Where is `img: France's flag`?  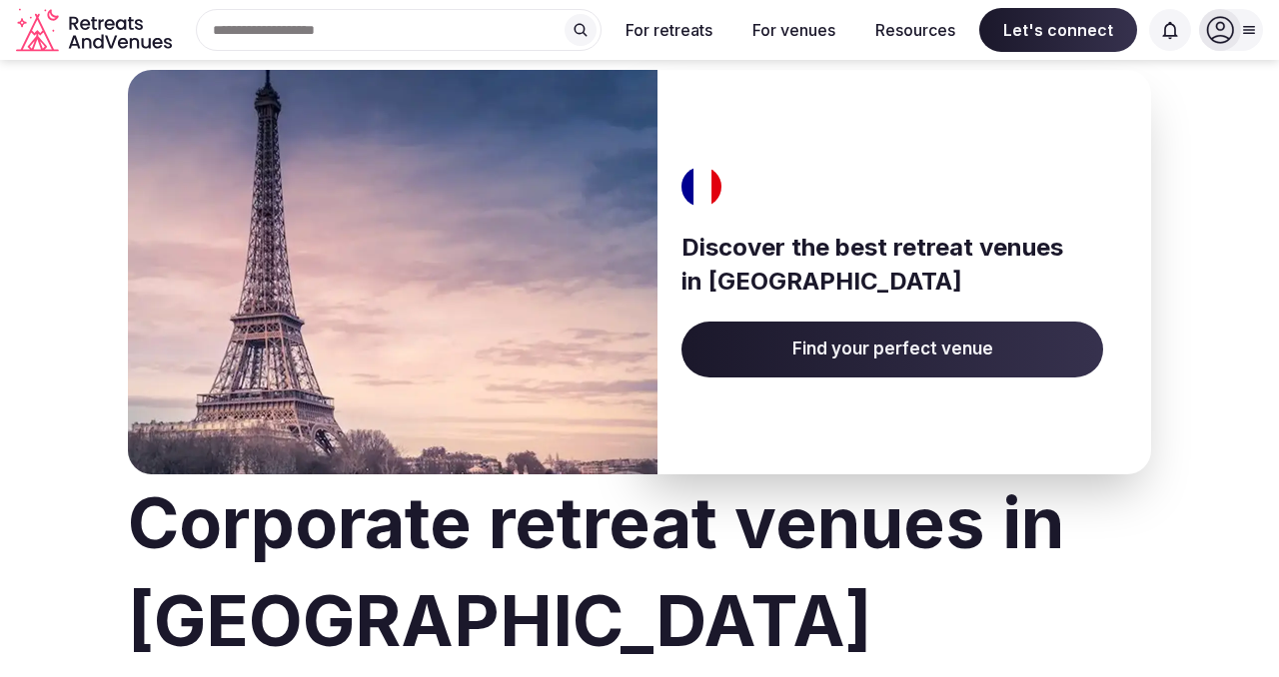 img: France's flag is located at coordinates (702, 187).